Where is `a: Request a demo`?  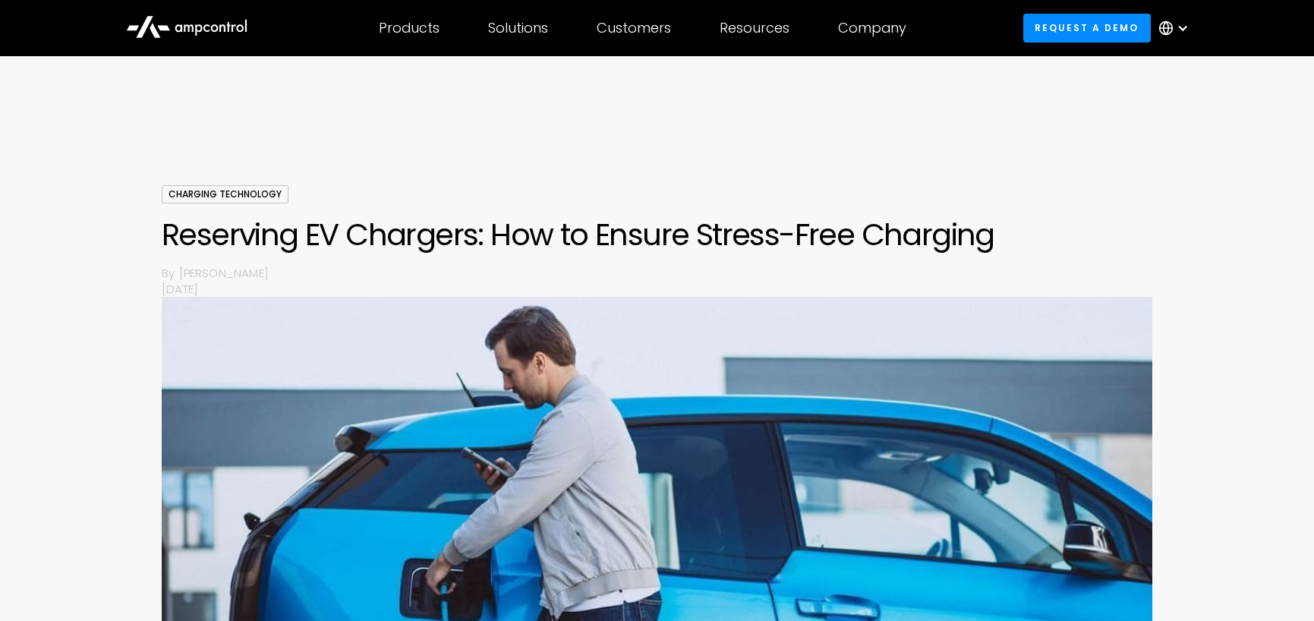
a: Request a demo is located at coordinates (1087, 27).